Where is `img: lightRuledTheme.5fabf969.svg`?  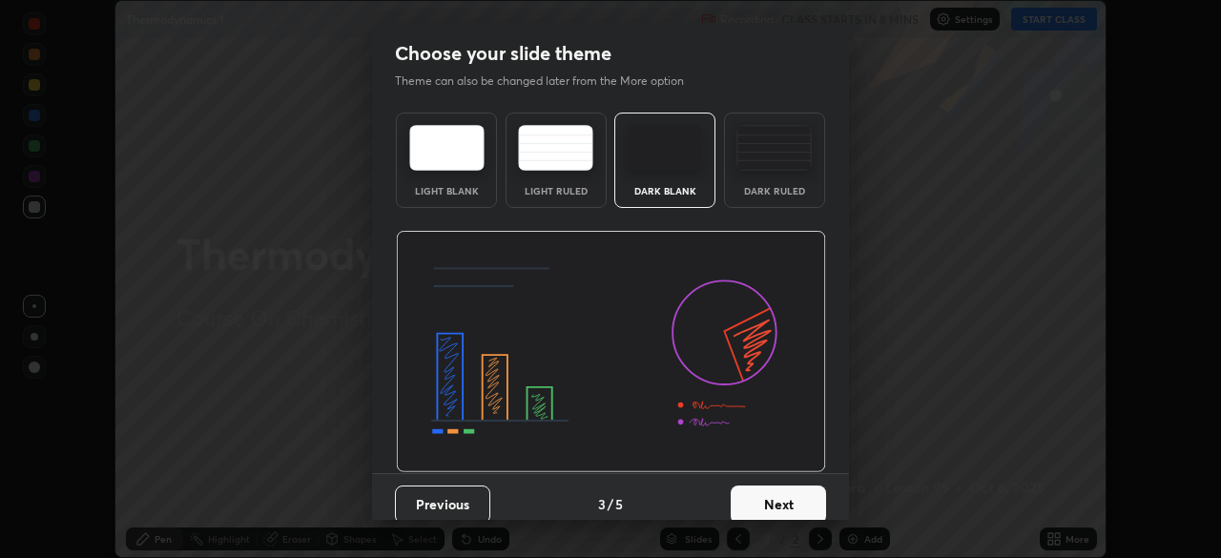 img: lightRuledTheme.5fabf969.svg is located at coordinates (555, 148).